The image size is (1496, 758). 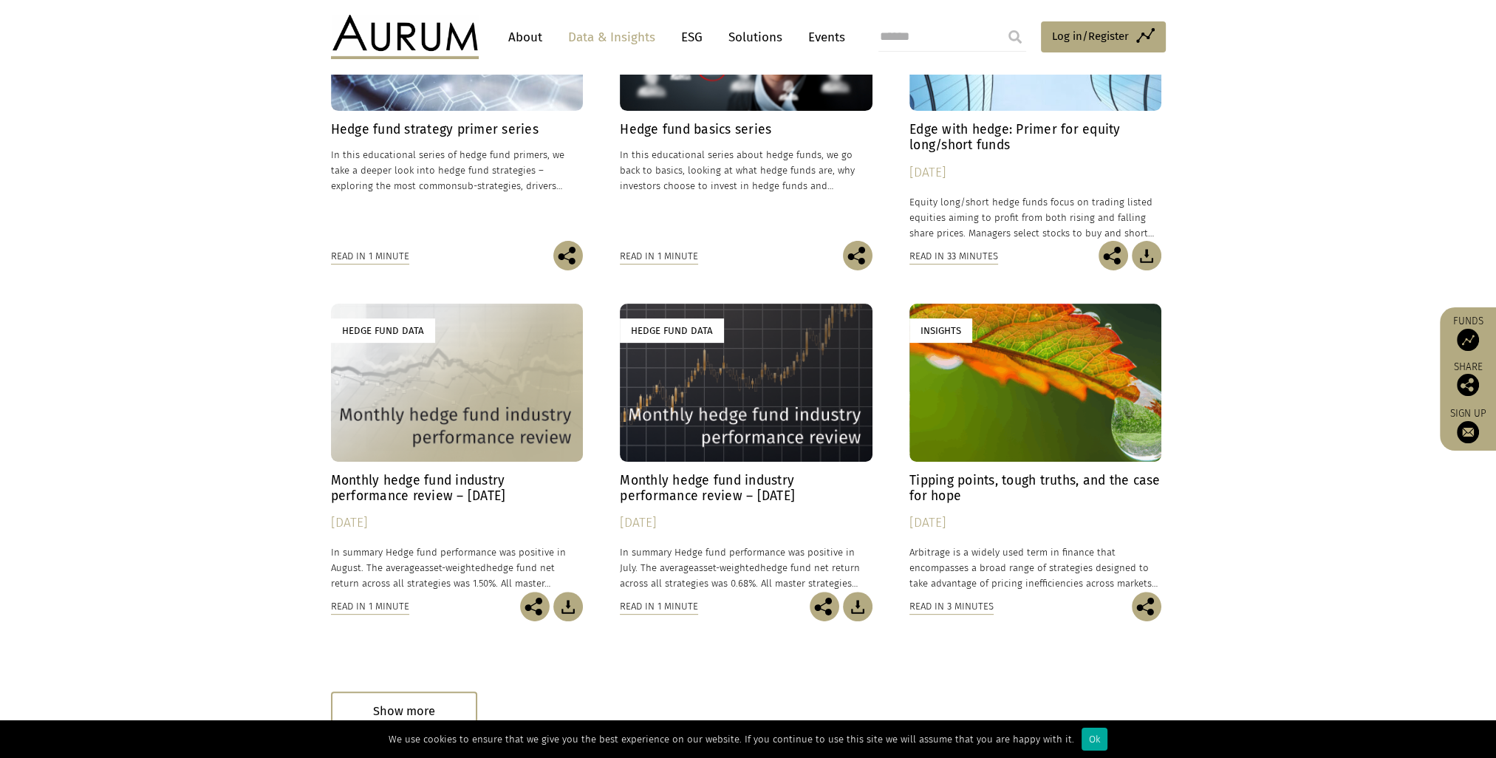 I want to click on span: Log in/Register, so click(x=1090, y=36).